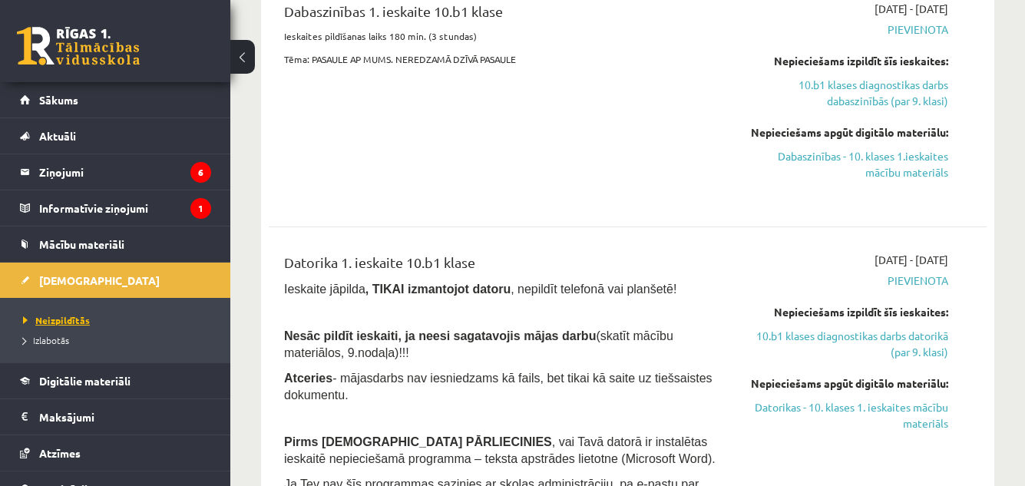 The width and height of the screenshot is (1025, 486). I want to click on legend: Ziņojumi, so click(125, 172).